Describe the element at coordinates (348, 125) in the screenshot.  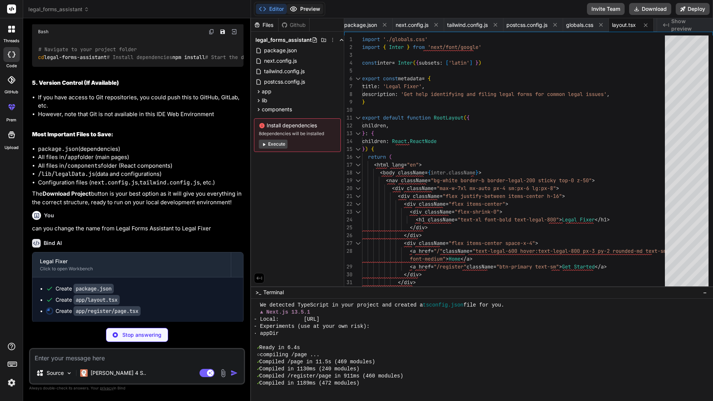
I see `div: 12` at that location.